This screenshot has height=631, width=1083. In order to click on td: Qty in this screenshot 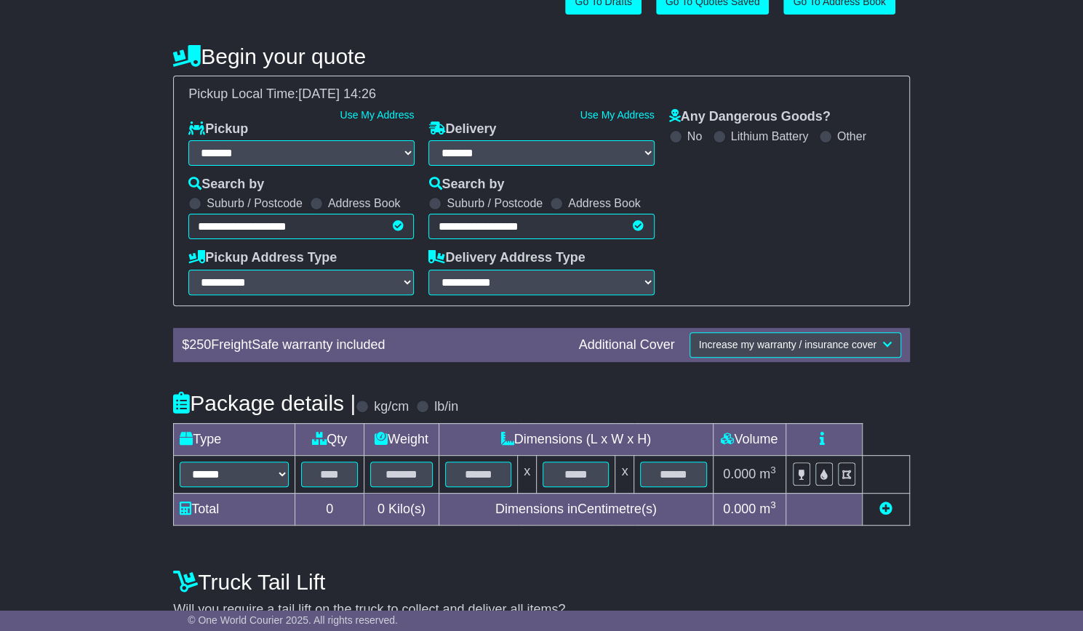, I will do `click(329, 439)`.